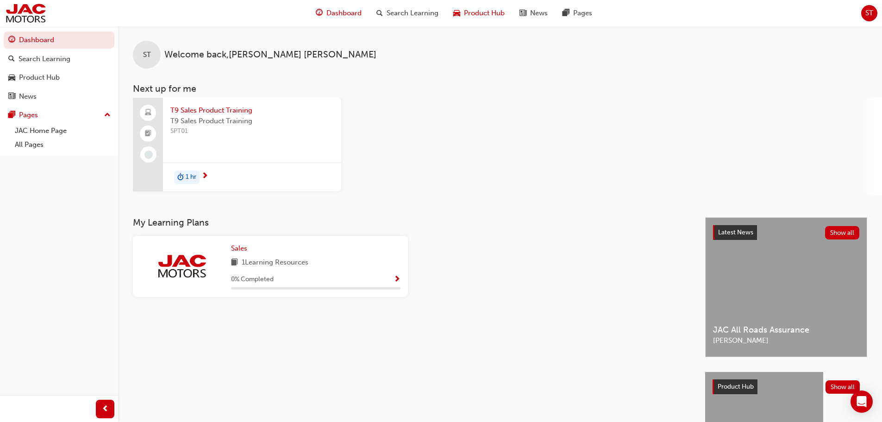  Describe the element at coordinates (577, 13) in the screenshot. I see `a: pages-iconPages` at that location.